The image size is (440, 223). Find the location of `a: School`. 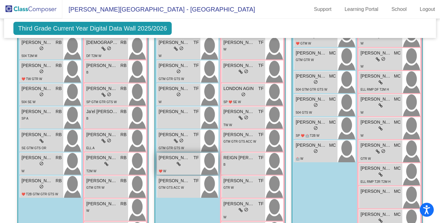

a: School is located at coordinates (399, 9).